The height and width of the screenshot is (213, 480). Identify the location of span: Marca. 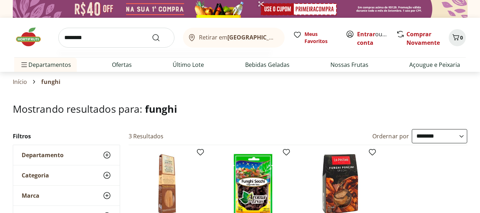
(31, 195).